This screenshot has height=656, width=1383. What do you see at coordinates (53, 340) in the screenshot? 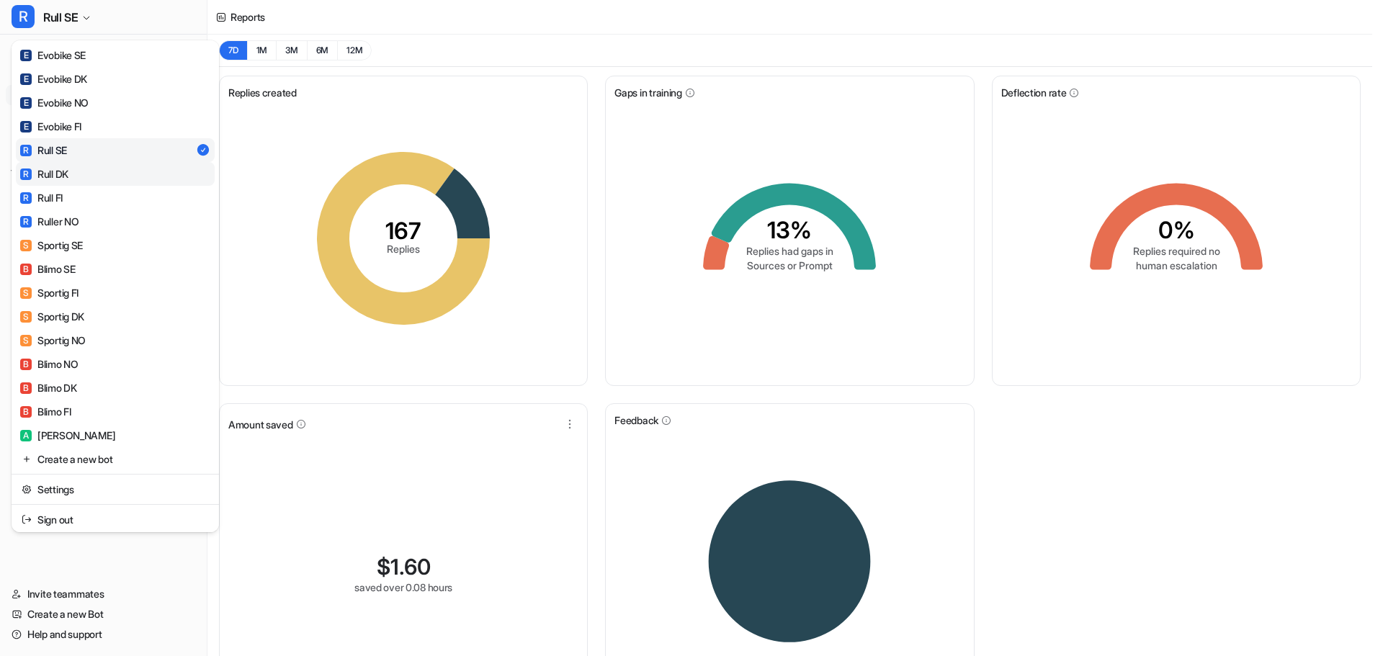
I see `div: Sportig NO` at bounding box center [53, 340].